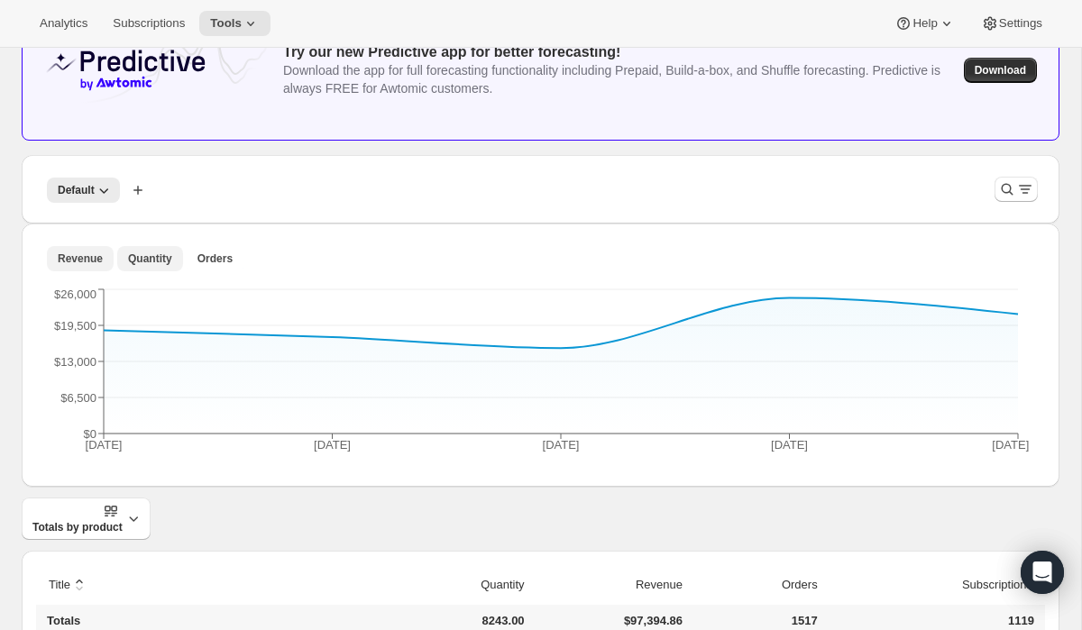  What do you see at coordinates (150, 259) in the screenshot?
I see `span: Quantity` at bounding box center [150, 259].